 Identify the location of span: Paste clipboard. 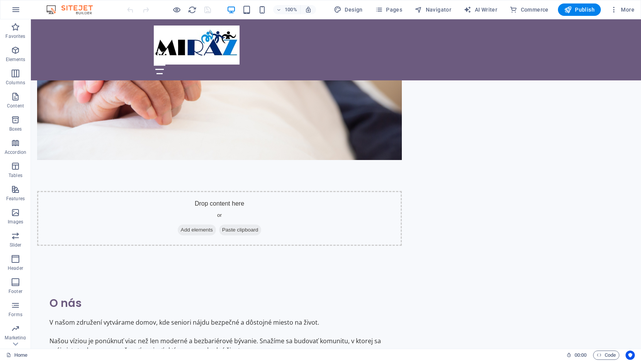
(209, 211).